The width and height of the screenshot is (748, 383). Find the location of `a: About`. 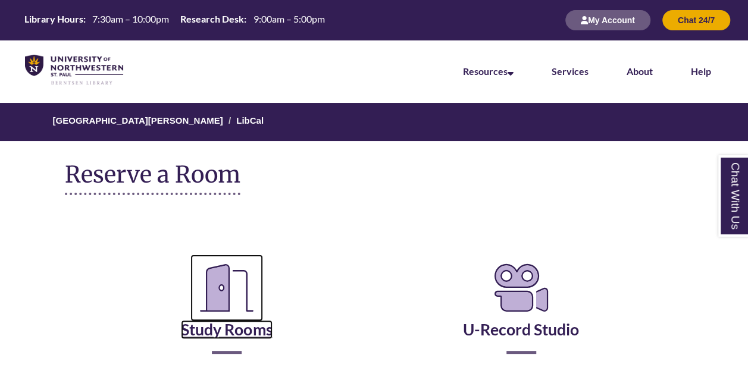

a: About is located at coordinates (639, 71).